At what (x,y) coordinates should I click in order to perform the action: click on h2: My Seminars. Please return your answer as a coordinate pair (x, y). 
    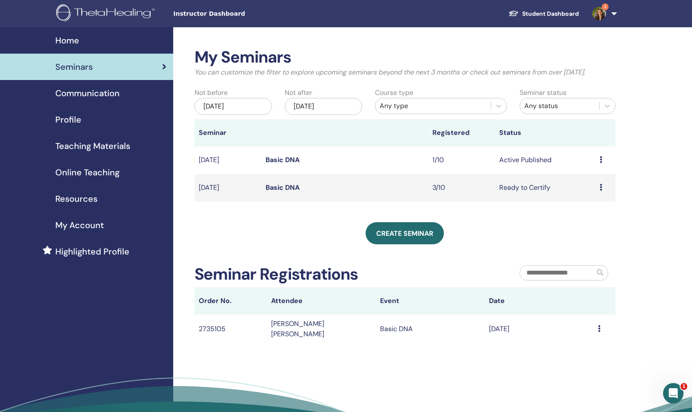
    Looking at the image, I should click on (405, 57).